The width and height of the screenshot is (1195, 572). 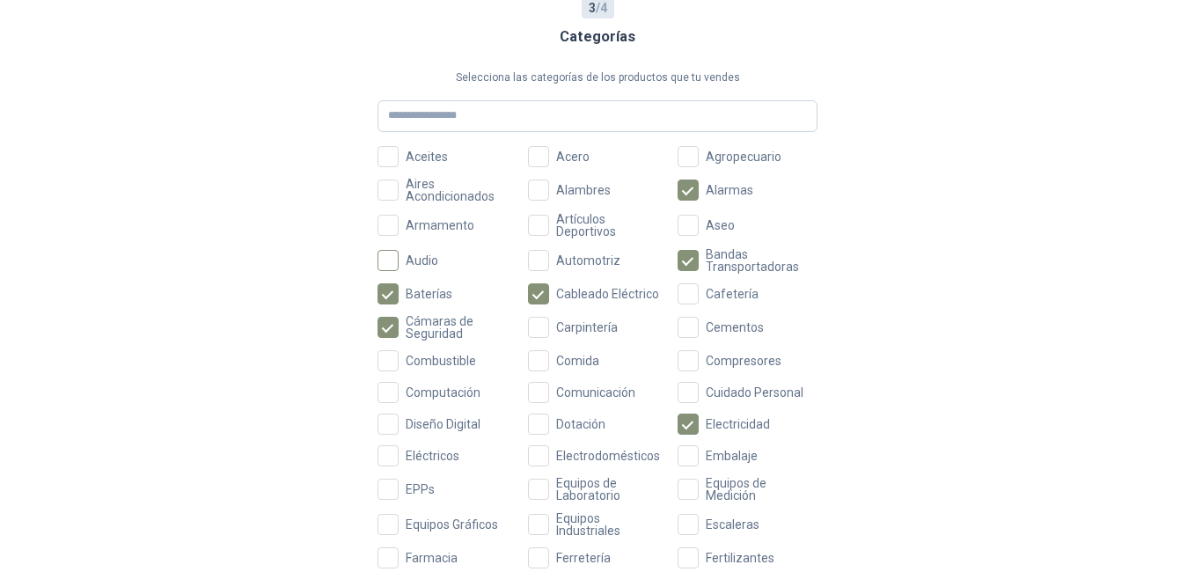 What do you see at coordinates (427, 157) in the screenshot?
I see `span: Aceites` at bounding box center [427, 157].